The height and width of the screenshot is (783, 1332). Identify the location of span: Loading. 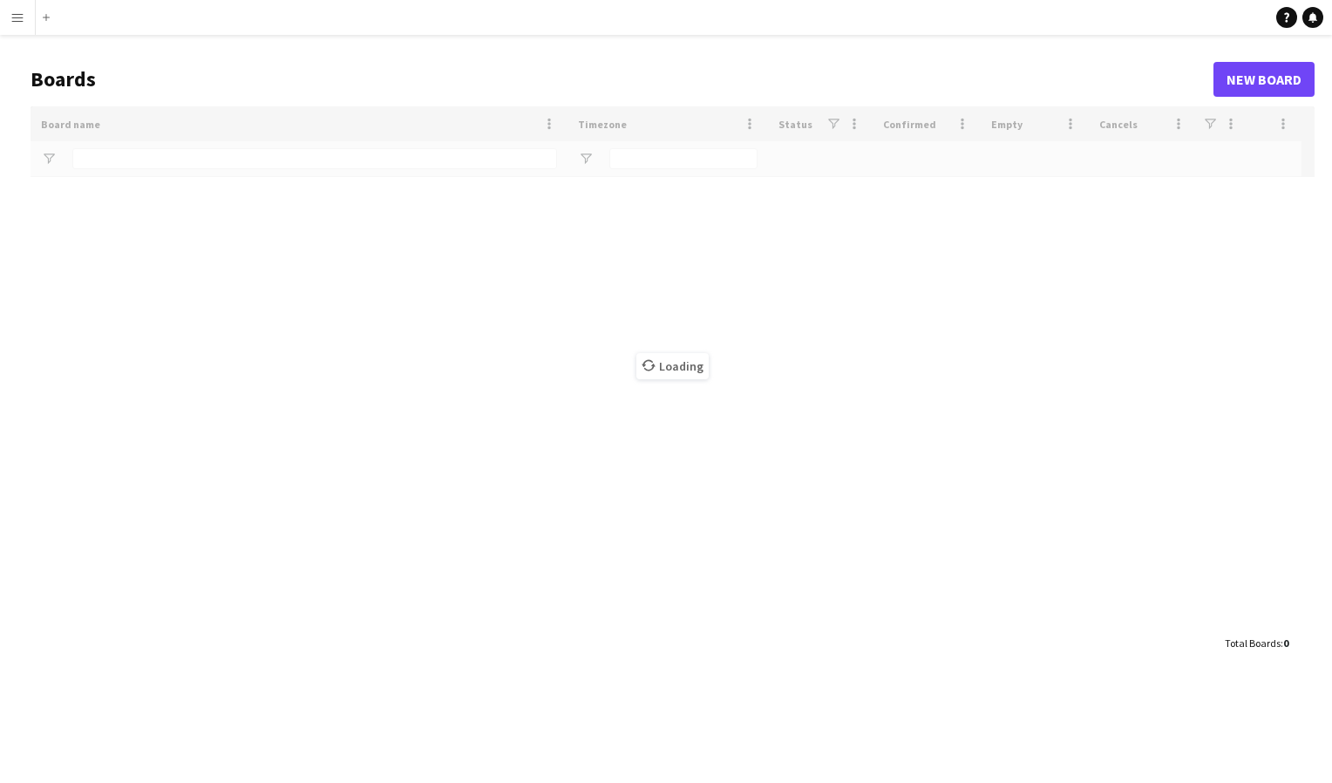
(672, 366).